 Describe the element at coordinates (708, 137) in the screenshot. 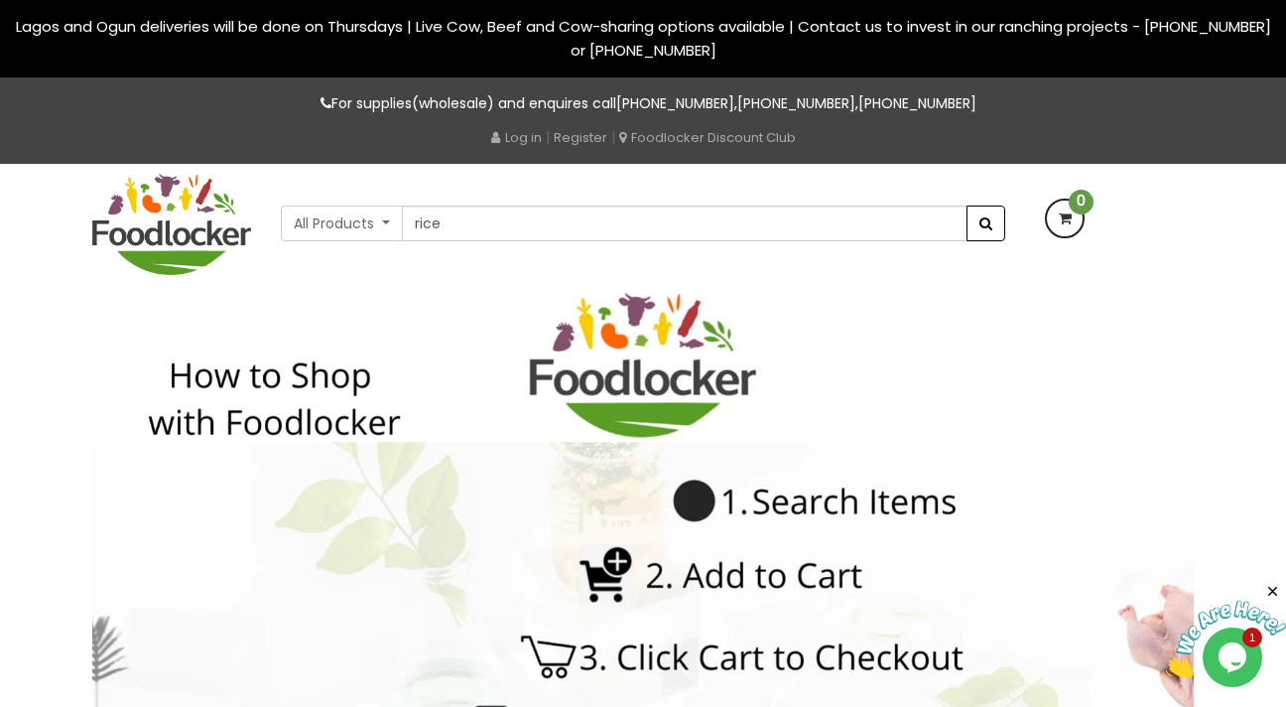

I see `a: Foodlocker Discount Club` at that location.